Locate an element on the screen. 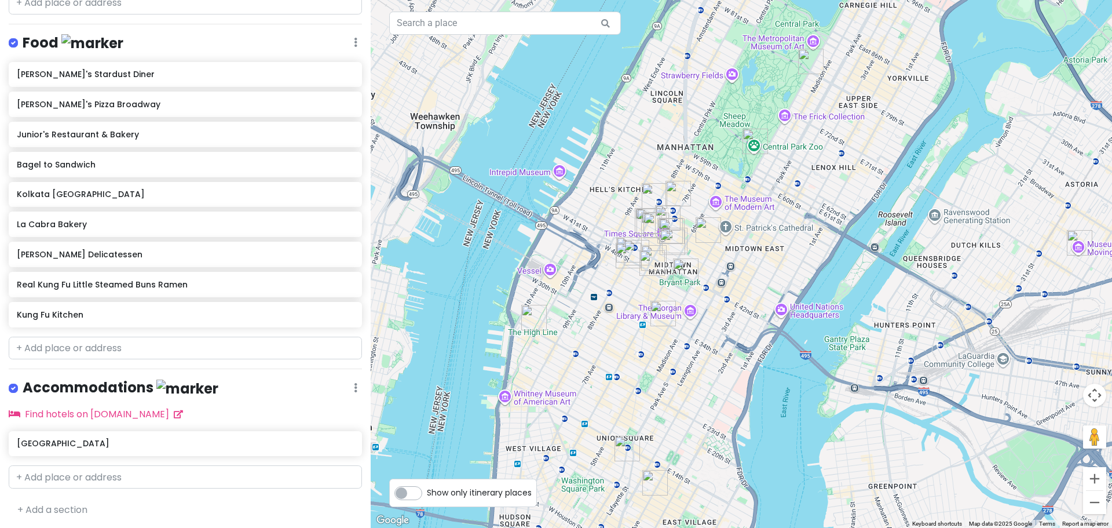  button: Zoom in is located at coordinates (1095, 478).